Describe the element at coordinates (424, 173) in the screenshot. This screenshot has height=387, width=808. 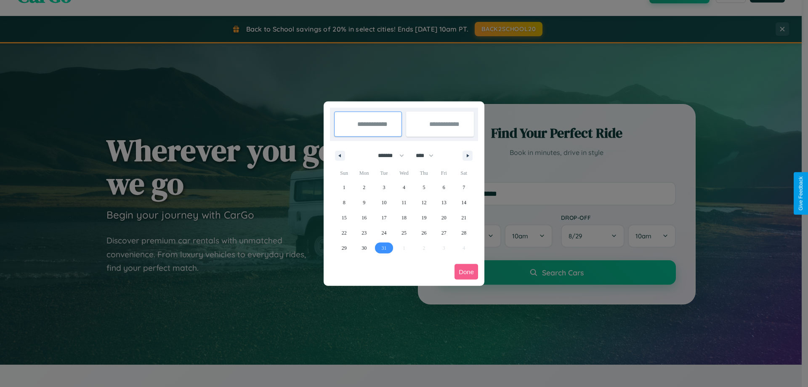
I see `span: Thu` at that location.